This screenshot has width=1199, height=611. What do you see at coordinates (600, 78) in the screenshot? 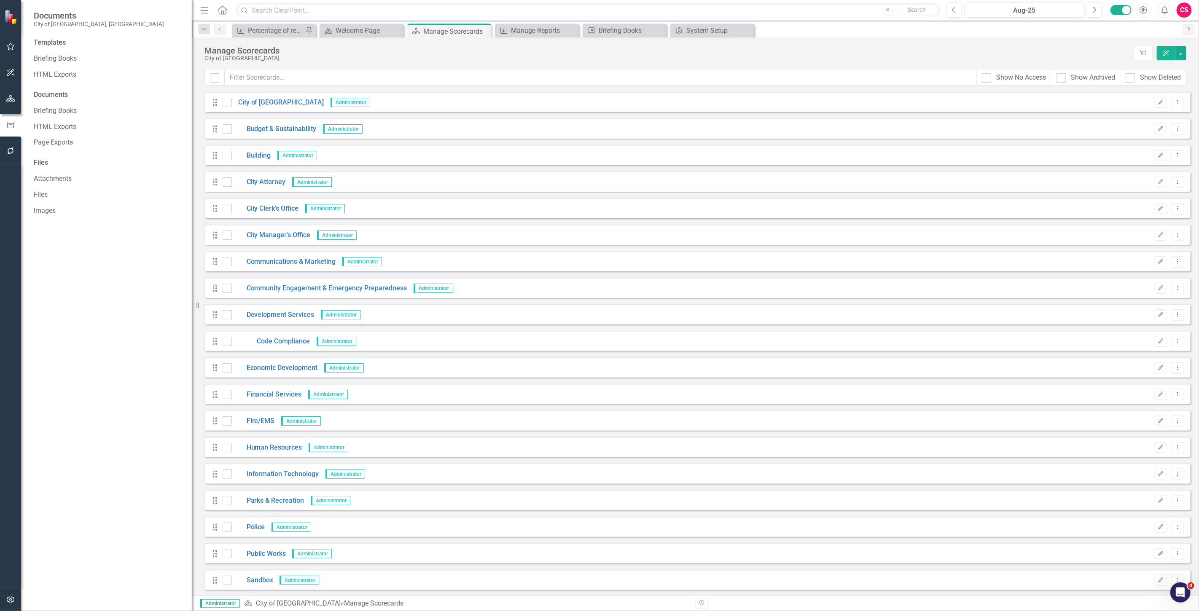
I see `input: Filter Scorecards...` at bounding box center [600, 78].